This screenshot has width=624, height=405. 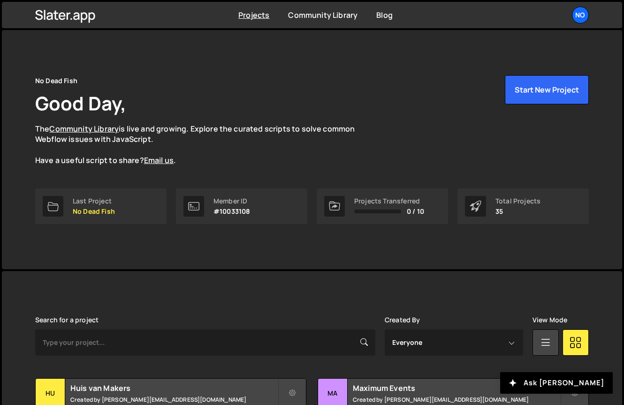 What do you see at coordinates (232, 201) in the screenshot?
I see `div: Member ID` at bounding box center [232, 201].